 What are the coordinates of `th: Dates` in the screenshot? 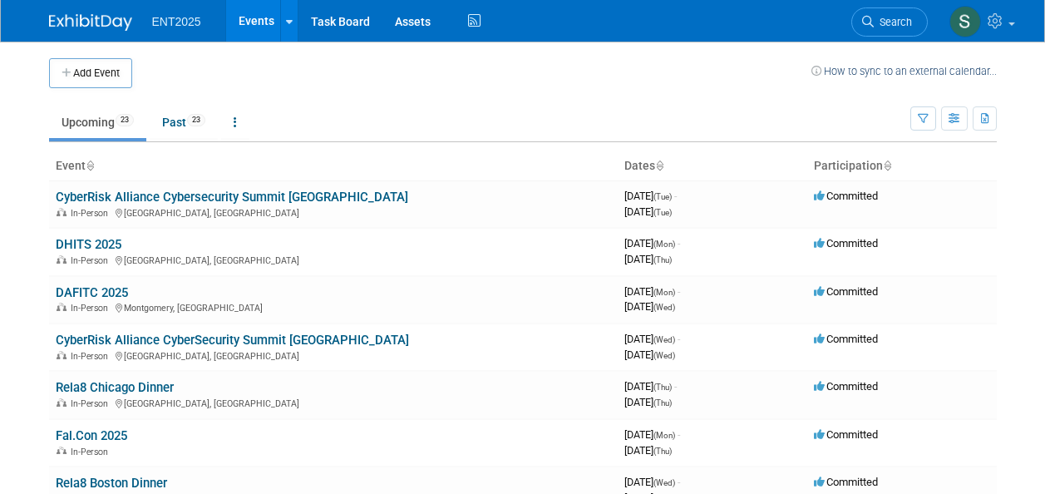 It's located at (712, 166).